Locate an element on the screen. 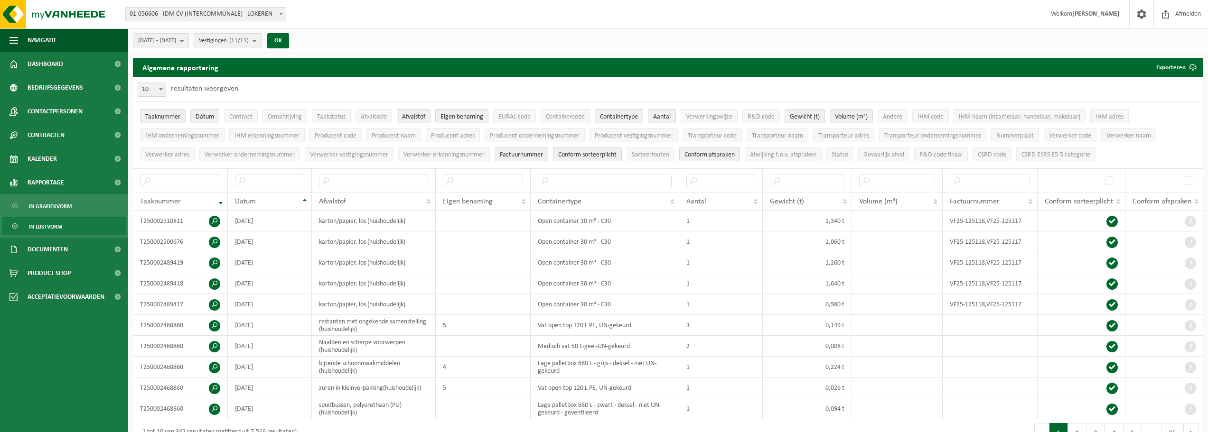 The width and height of the screenshot is (1208, 432). button: Transporteur naamTransporteur naam: Activate to sort is located at coordinates (778, 135).